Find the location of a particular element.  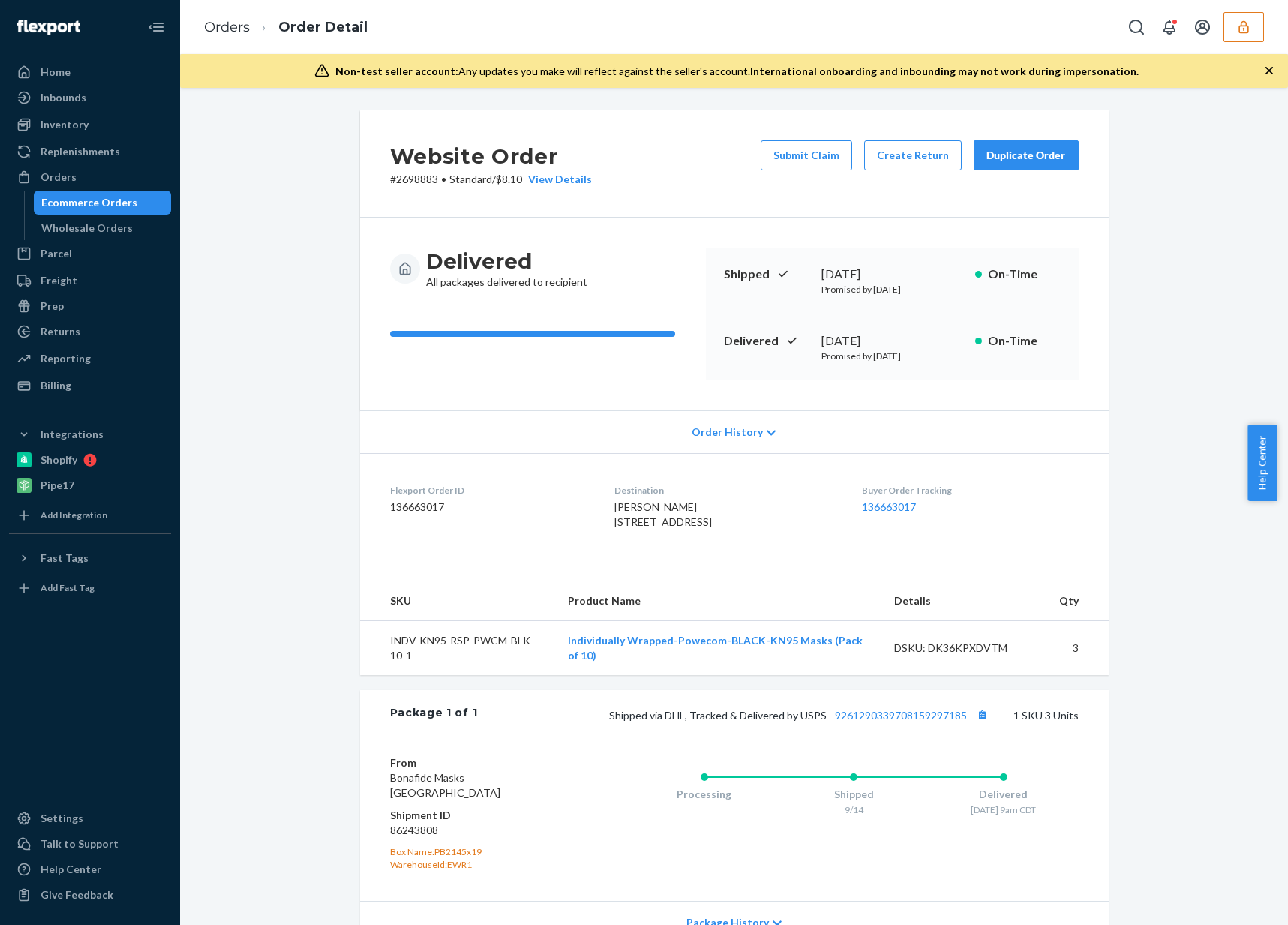

a: Billing is located at coordinates (90, 386).